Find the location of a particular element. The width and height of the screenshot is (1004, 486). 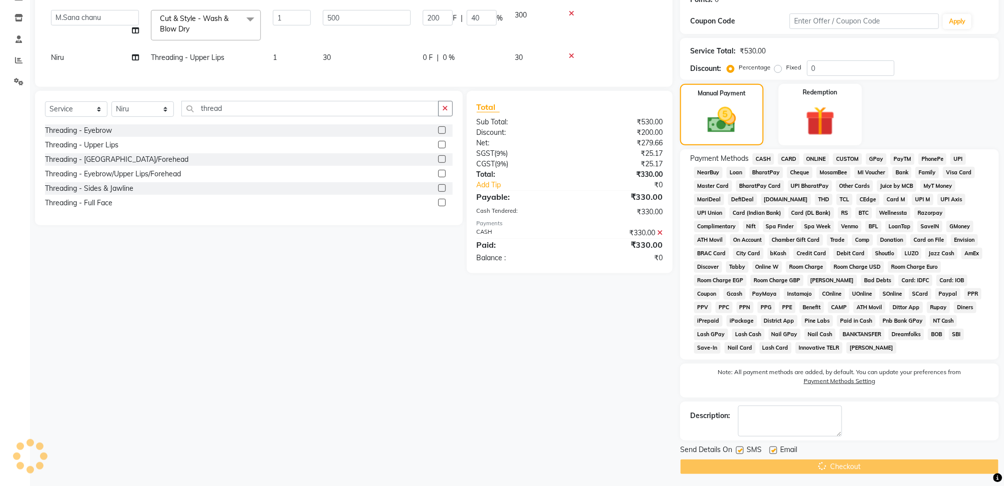

span: Chamber Gift Card is located at coordinates (796, 240).